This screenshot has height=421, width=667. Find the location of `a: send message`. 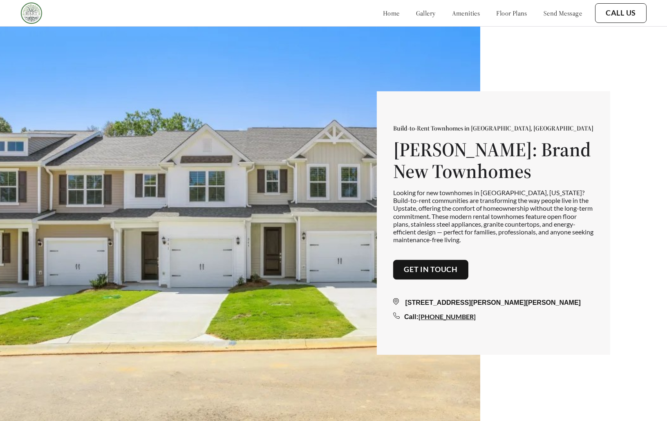

a: send message is located at coordinates (563, 13).